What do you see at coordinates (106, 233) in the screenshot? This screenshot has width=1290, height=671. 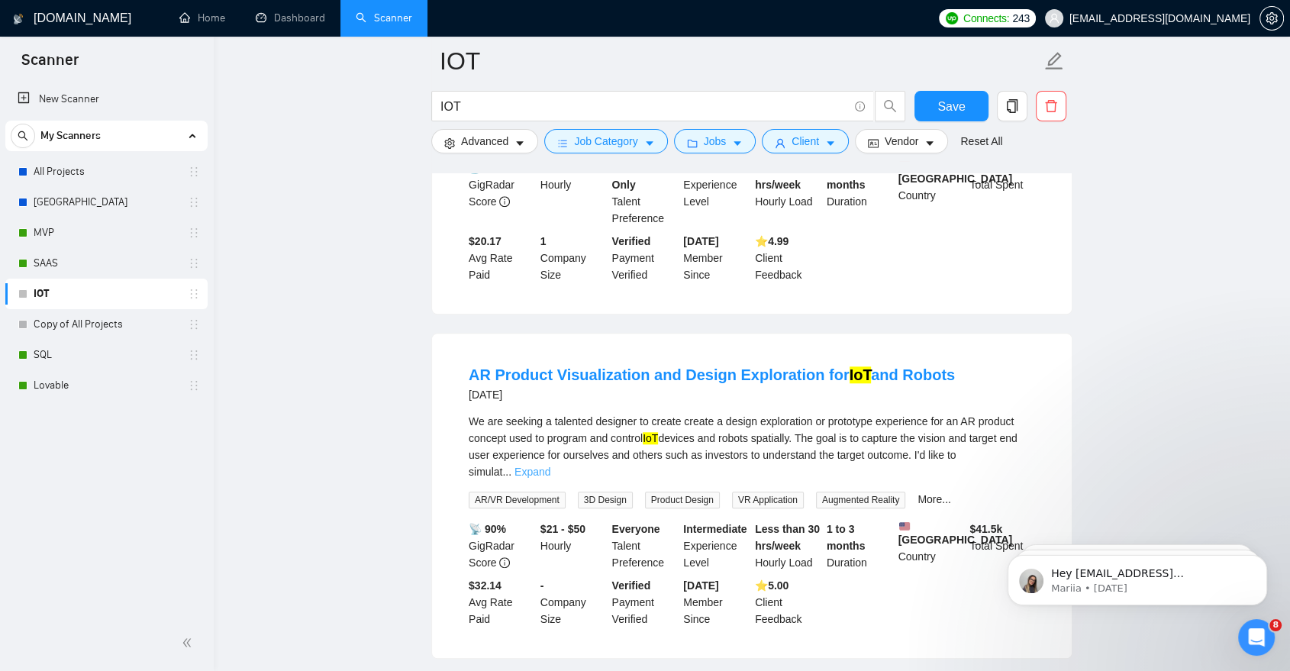 I see `a: MVP` at bounding box center [106, 233].